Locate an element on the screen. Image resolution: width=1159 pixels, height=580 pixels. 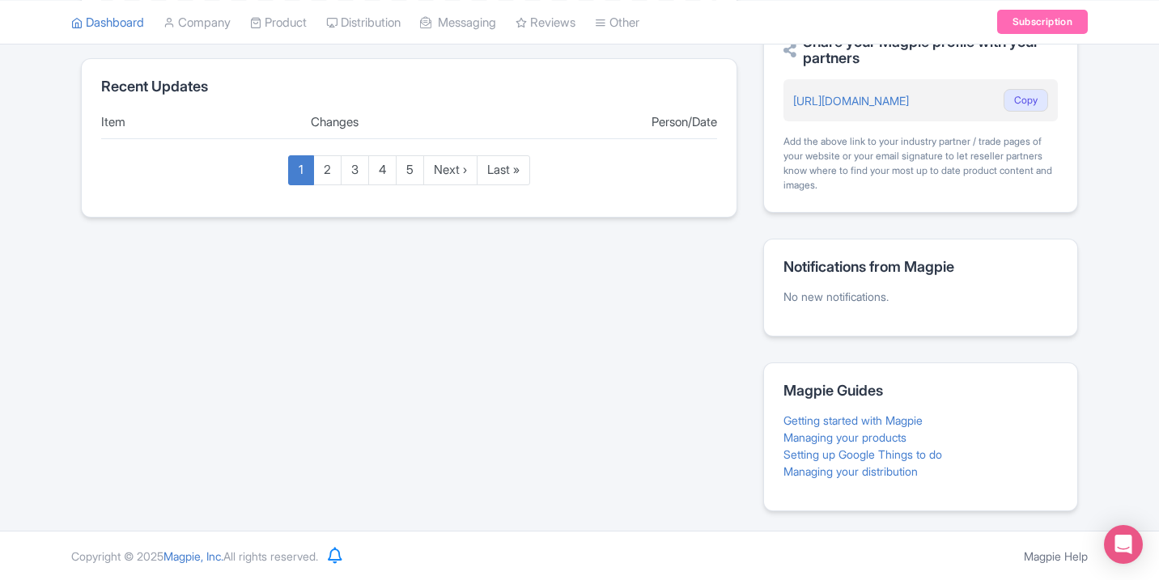
div: Open Intercom Messenger is located at coordinates (1123, 545).